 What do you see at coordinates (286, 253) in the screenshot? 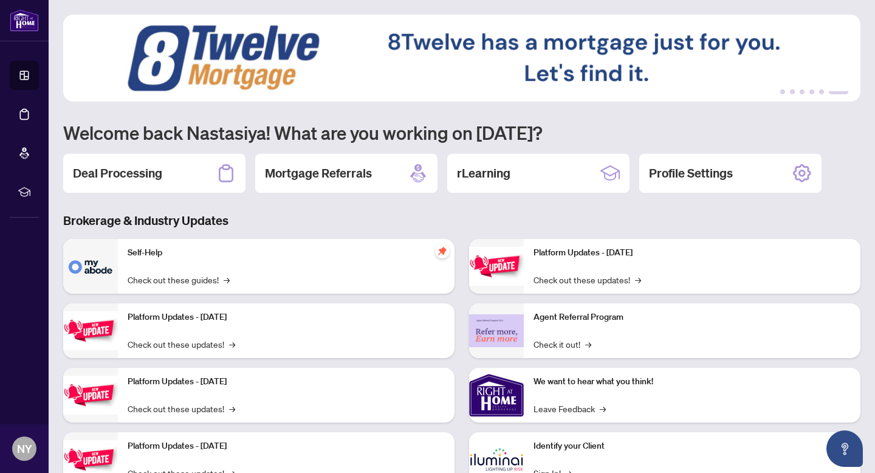
I see `p: Self-Help` at bounding box center [286, 253].